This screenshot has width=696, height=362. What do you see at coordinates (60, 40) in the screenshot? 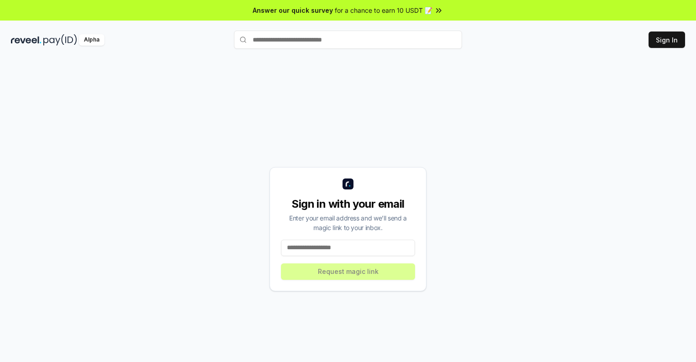
I see `img: pay_id` at bounding box center [60, 40].